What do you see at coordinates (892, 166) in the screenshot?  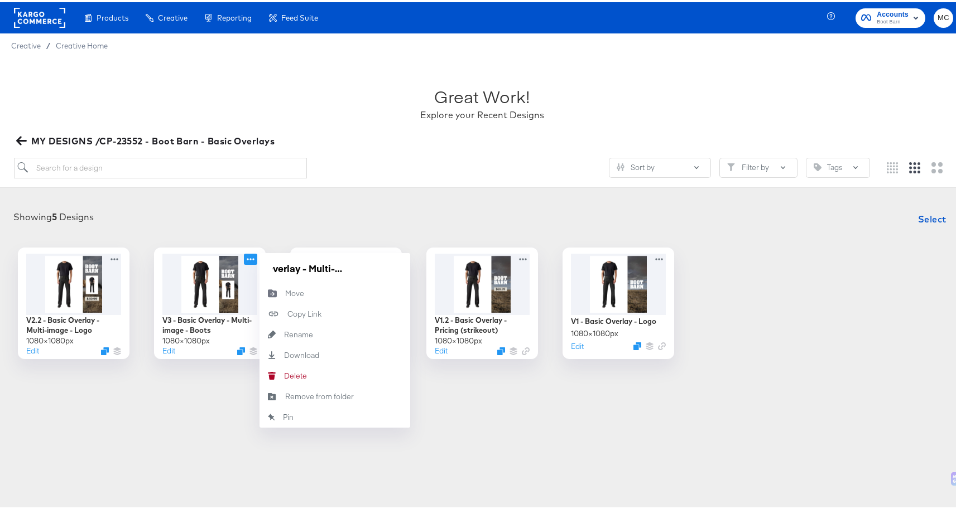 I see `svg: Small grid` at bounding box center [892, 166].